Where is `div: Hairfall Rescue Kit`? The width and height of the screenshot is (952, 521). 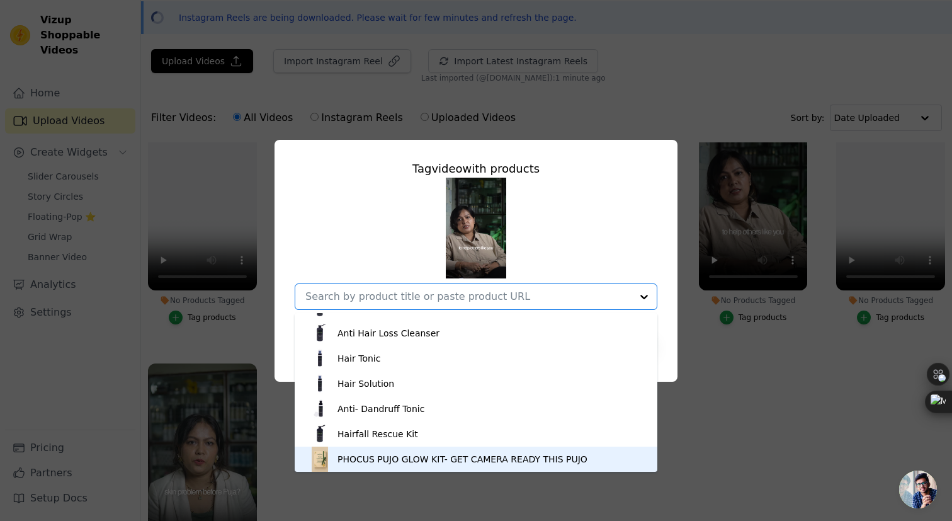 div: Hairfall Rescue Kit is located at coordinates (378, 434).